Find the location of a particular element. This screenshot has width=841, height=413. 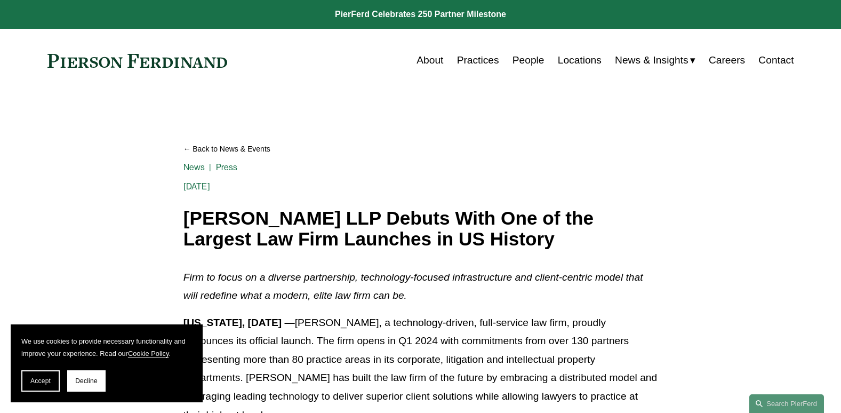

span: News & Insights is located at coordinates (652, 60).